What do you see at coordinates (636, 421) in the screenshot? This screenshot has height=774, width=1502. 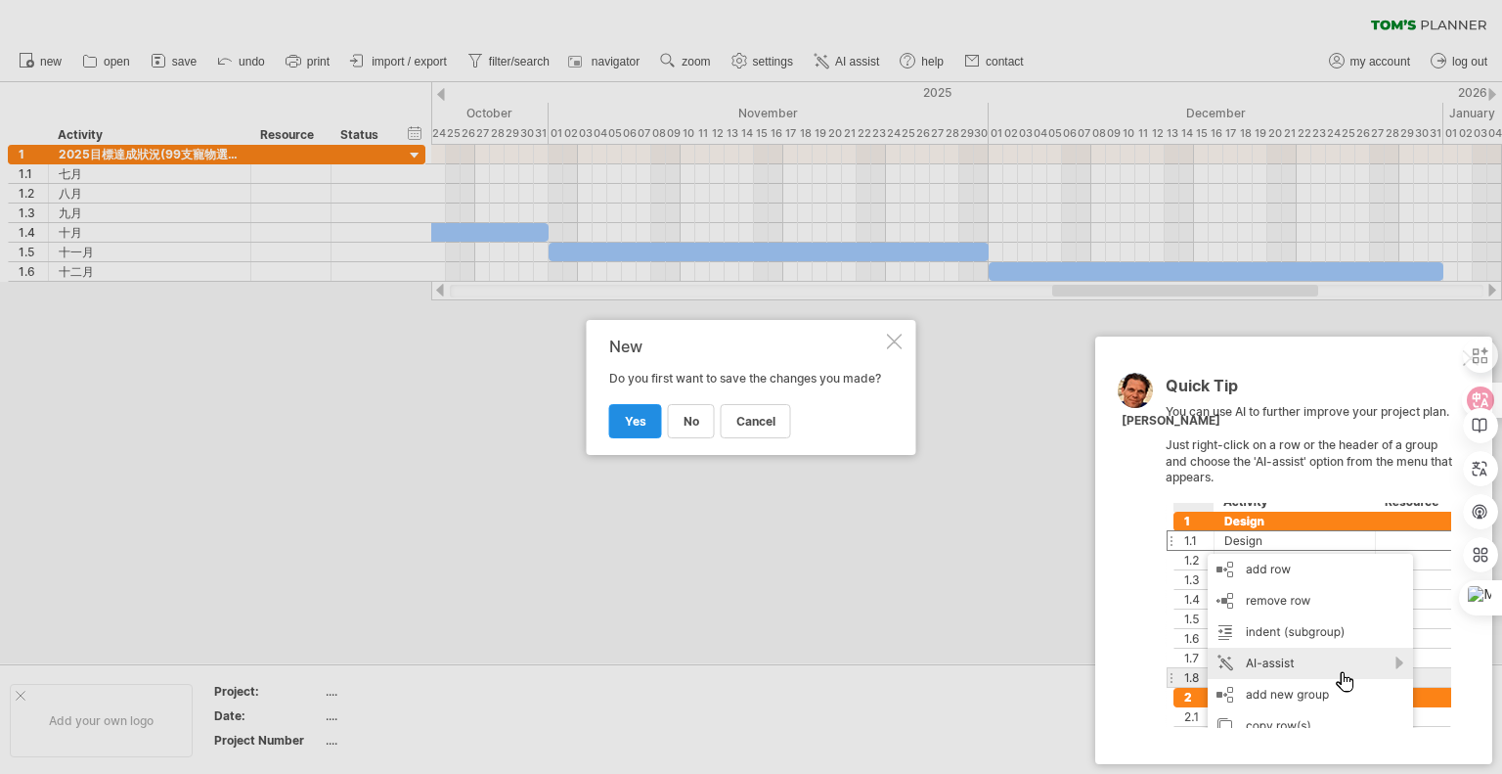 I see `a: yes` at bounding box center [636, 421].